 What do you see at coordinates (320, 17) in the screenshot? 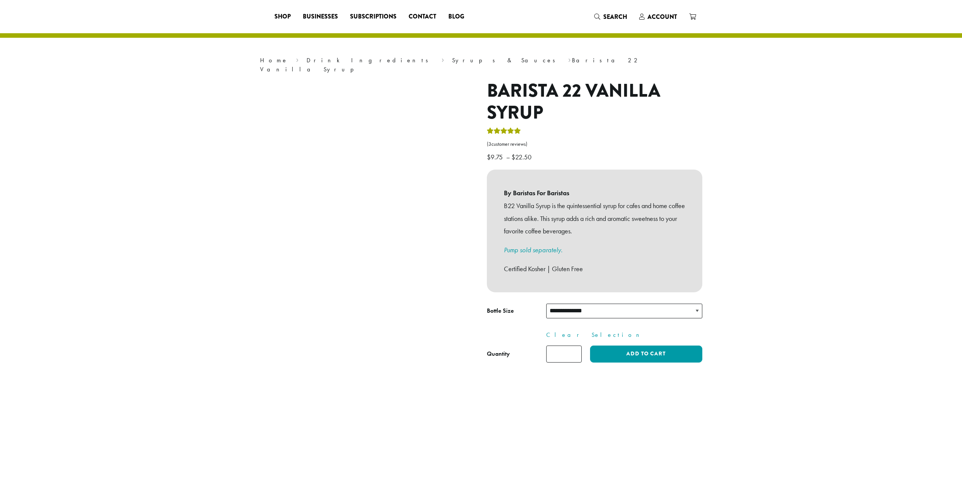
I see `a: Businesses` at bounding box center [320, 17].